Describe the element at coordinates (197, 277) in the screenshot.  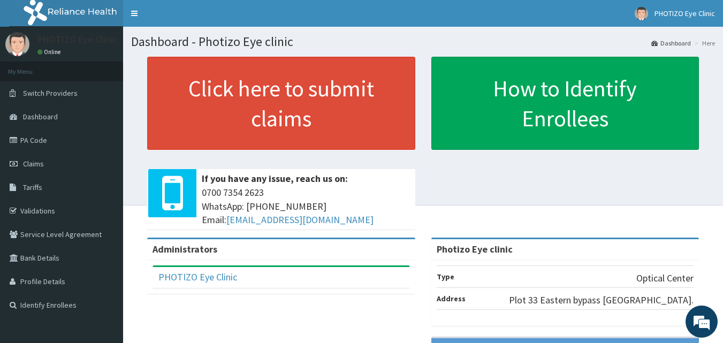
I see `a: PHOTIZO Eye Clinic` at that location.